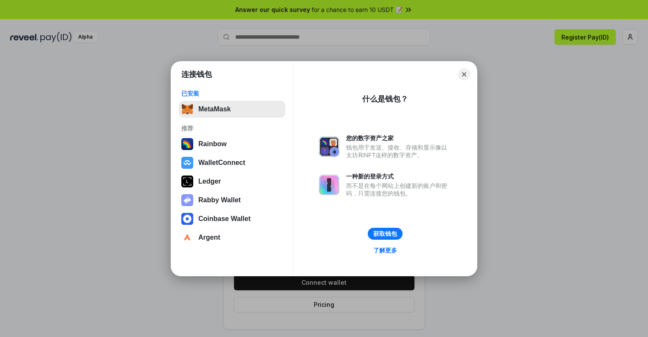  I want to click on div: 推荐, so click(232, 128).